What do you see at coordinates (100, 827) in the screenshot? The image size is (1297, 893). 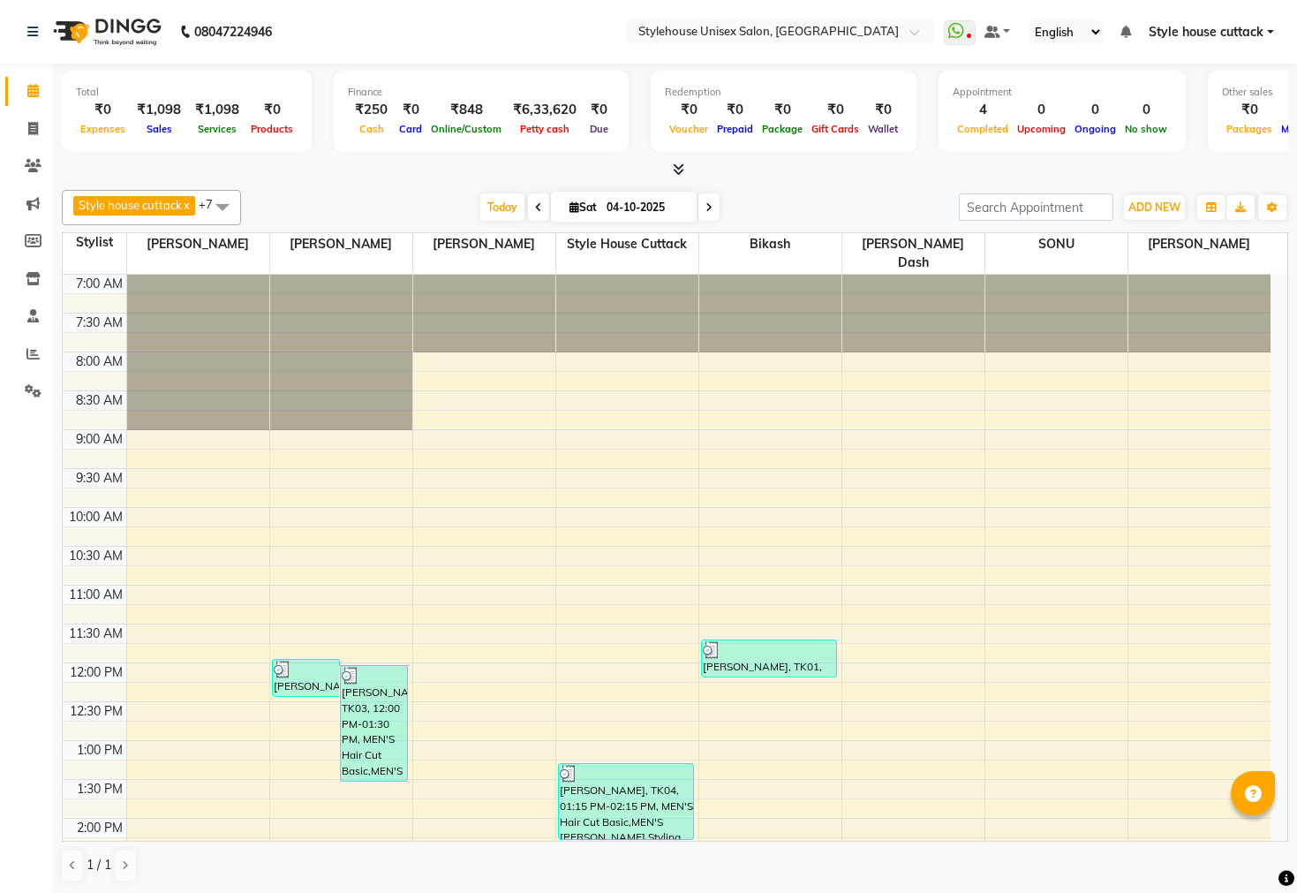 I see `div: 2:00 PM` at bounding box center [100, 827].